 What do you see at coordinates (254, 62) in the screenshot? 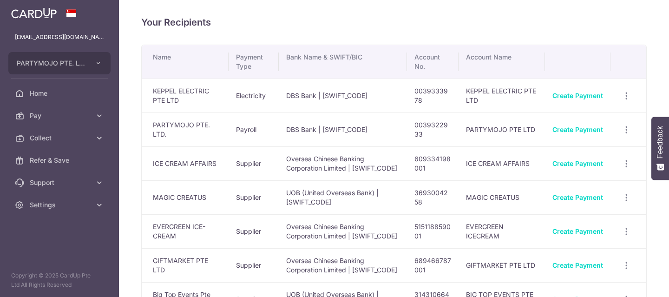
I see `th: Payment Type` at bounding box center [254, 62].